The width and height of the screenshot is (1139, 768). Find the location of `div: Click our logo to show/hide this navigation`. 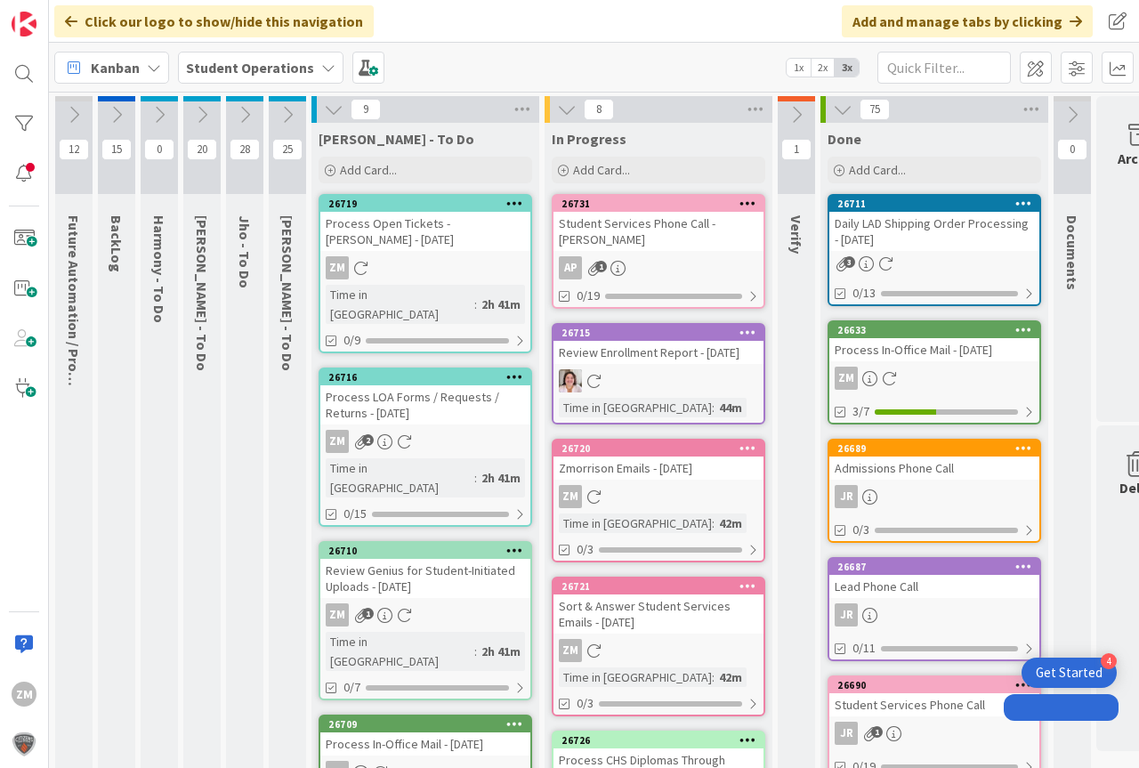

div: Click our logo to show/hide this navigation is located at coordinates (214, 21).